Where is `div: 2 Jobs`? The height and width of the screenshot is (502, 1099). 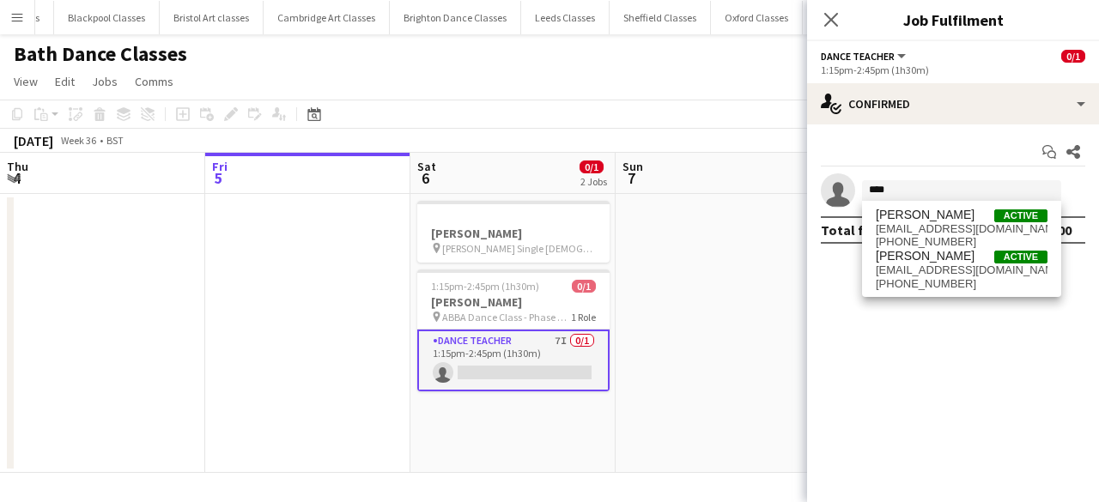
div: 2 Jobs is located at coordinates (593, 181).